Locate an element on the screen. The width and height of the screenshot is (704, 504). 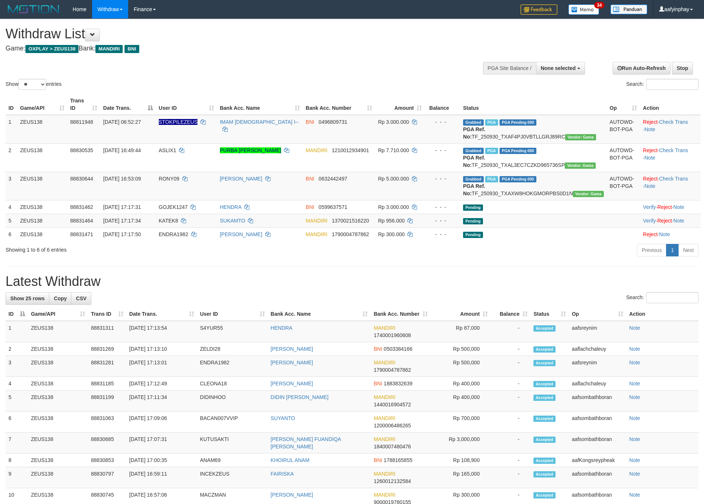
span: Copy 1840007480476 to clipboard is located at coordinates (392, 446).